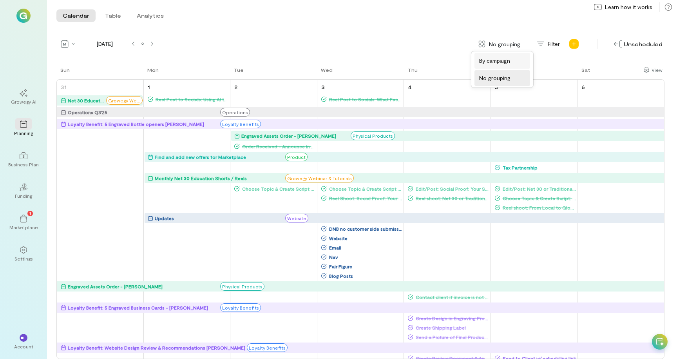  I want to click on div: Business Plan, so click(24, 164).